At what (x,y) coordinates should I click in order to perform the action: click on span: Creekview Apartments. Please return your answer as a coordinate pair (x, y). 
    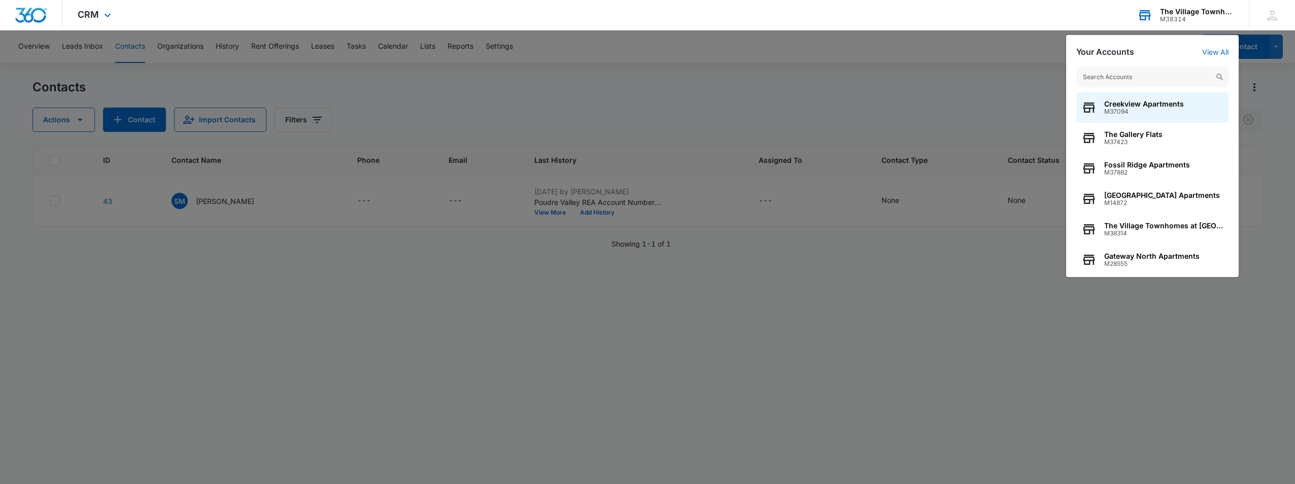
    Looking at the image, I should click on (1144, 104).